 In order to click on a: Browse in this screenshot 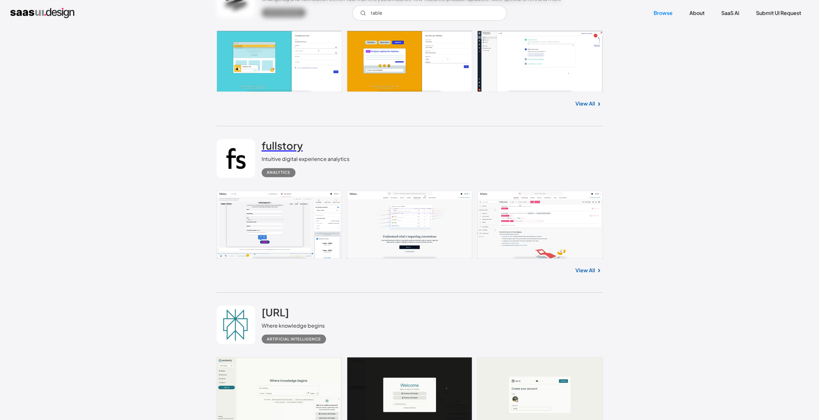, I will do `click(663, 13)`.